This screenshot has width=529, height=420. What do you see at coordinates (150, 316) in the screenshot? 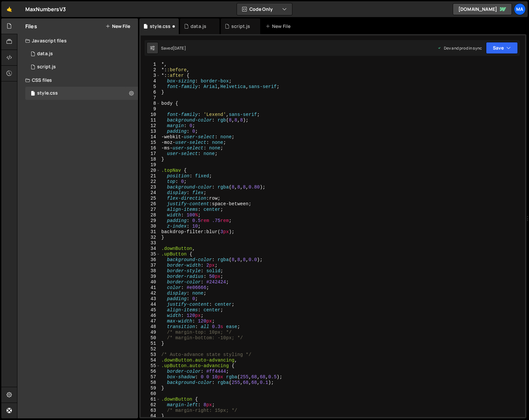
I see `div: 46` at bounding box center [150, 316].